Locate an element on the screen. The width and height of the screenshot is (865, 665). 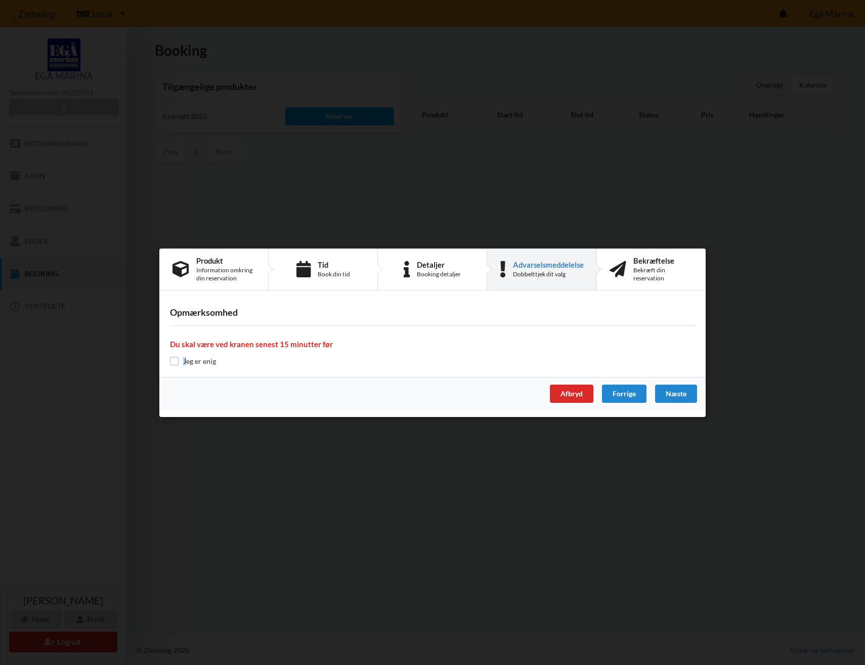
div: Bekræftelse is located at coordinates (663, 260).